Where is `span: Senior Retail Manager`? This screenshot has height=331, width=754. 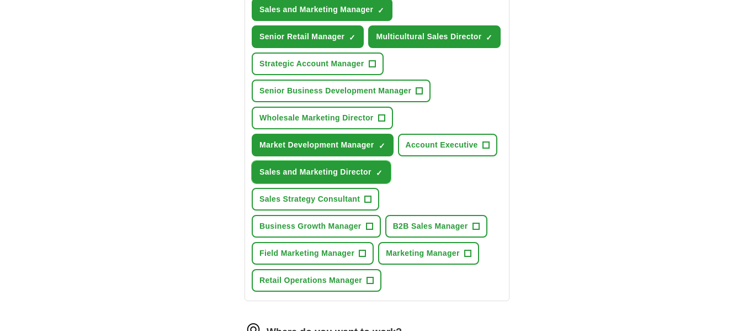
span: Senior Retail Manager is located at coordinates (302, 36).